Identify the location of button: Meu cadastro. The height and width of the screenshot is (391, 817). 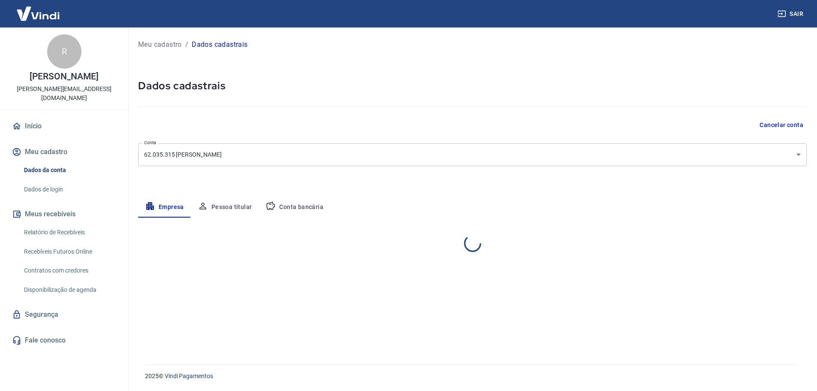
(64, 152).